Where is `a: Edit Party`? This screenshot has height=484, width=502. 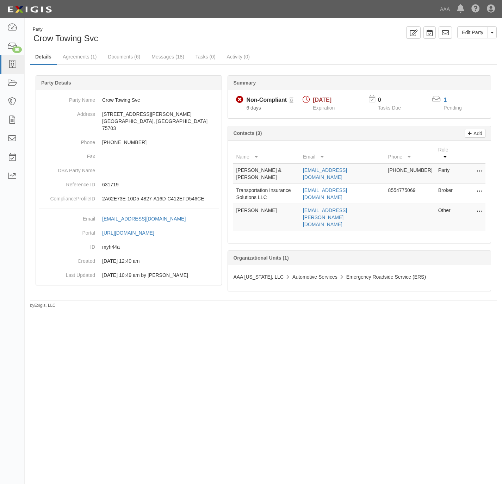
a: Edit Party is located at coordinates (473, 32).